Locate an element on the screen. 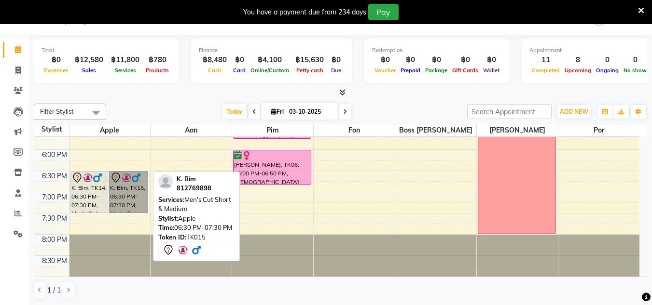  div: Redemption is located at coordinates (437, 50).